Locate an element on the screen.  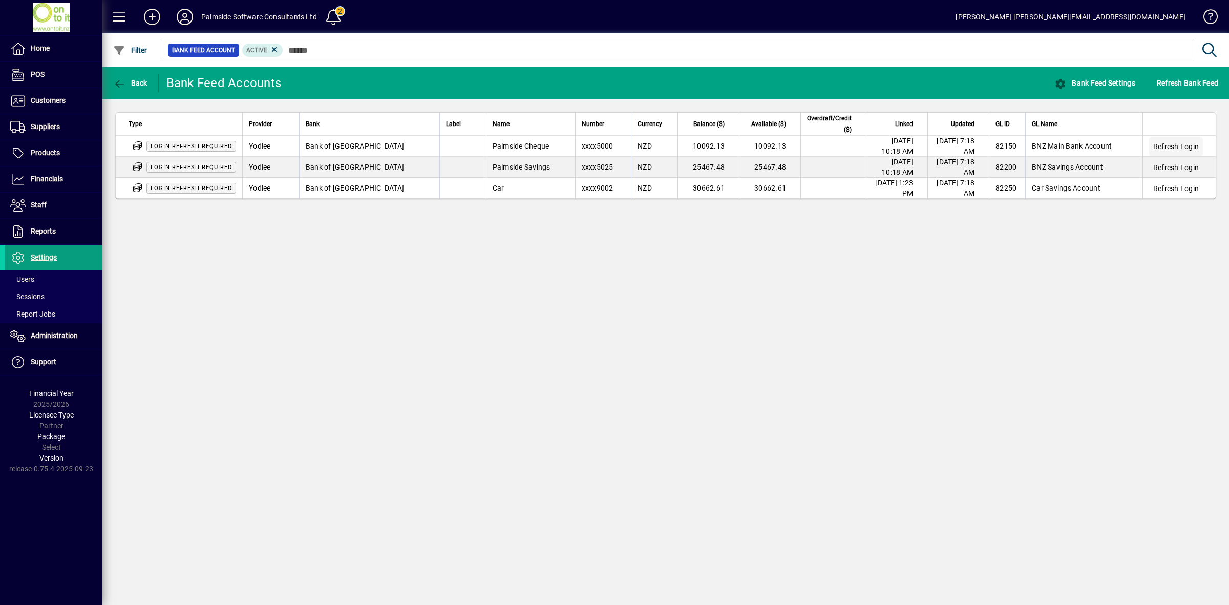
span: Palmside Cheque is located at coordinates (521, 146).